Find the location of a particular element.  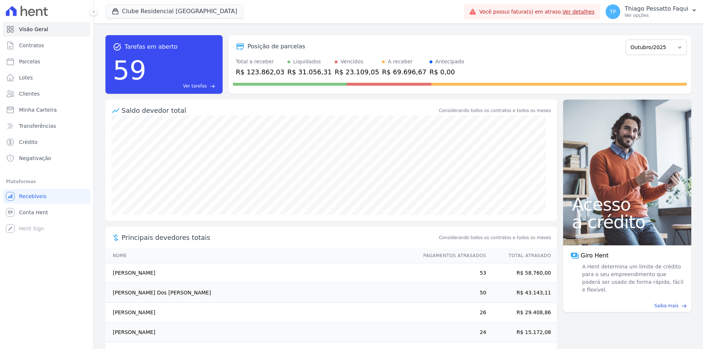

span: Lotes is located at coordinates (26, 78).